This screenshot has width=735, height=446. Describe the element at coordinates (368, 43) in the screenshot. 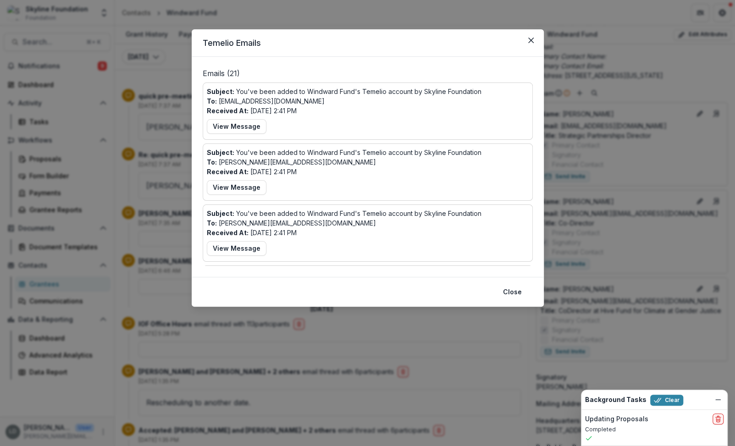

I see `header: Temelio Emails` at that location.